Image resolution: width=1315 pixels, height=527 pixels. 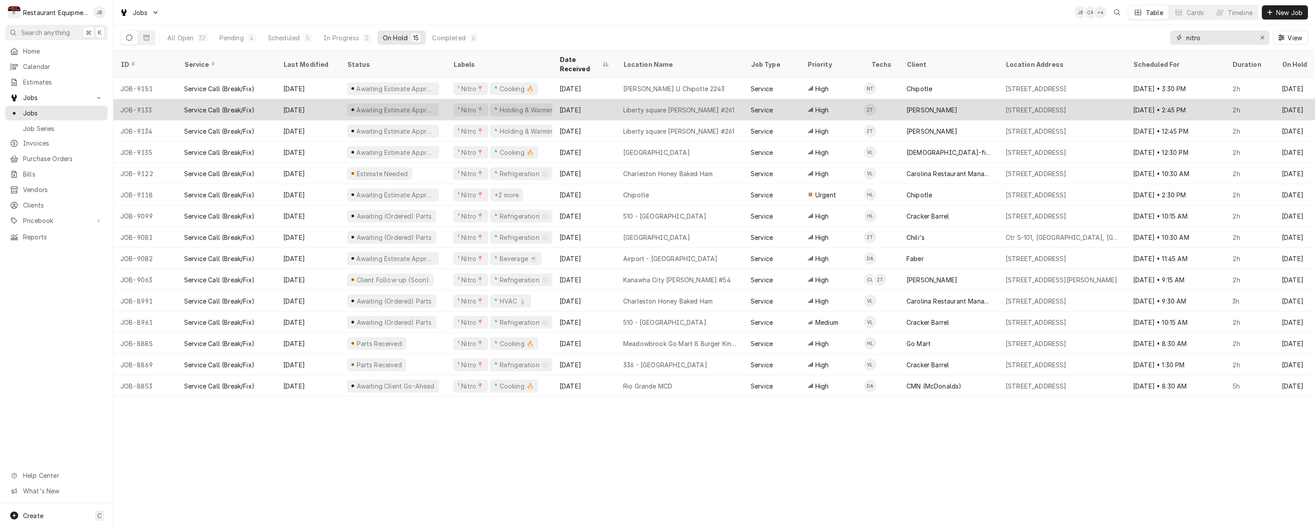 I want to click on button: Open search, so click(x=1117, y=12).